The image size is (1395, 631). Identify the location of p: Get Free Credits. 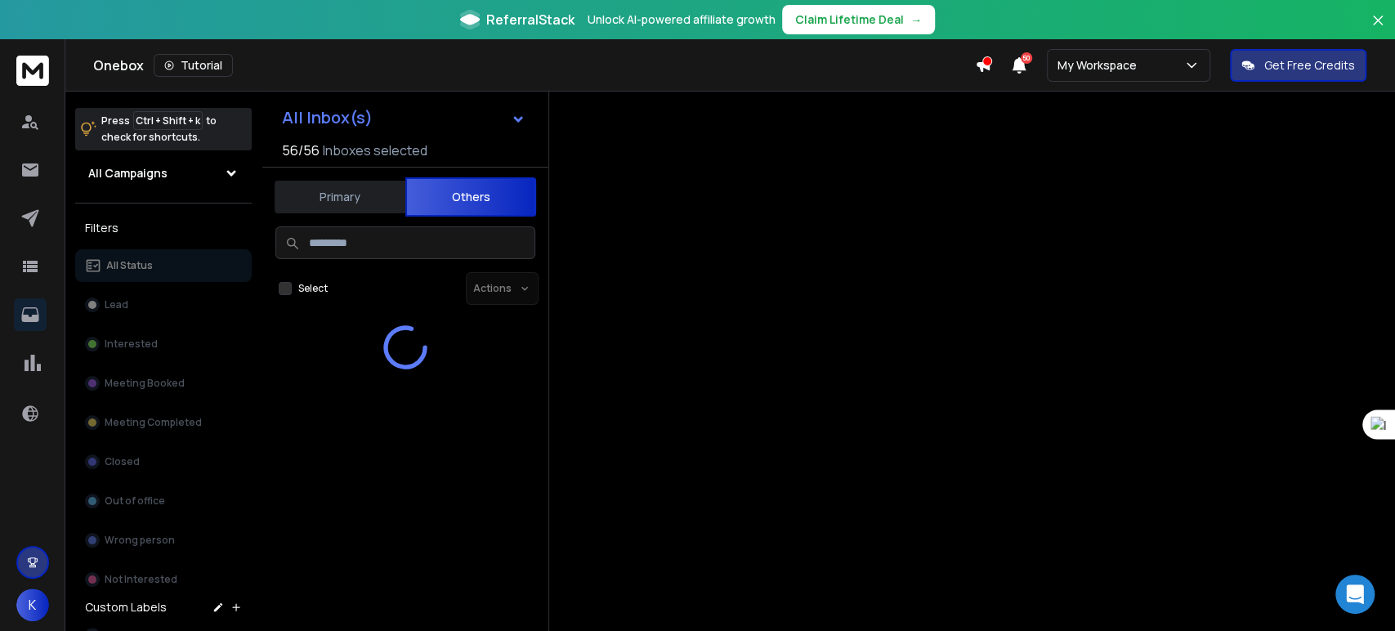
(1309, 65).